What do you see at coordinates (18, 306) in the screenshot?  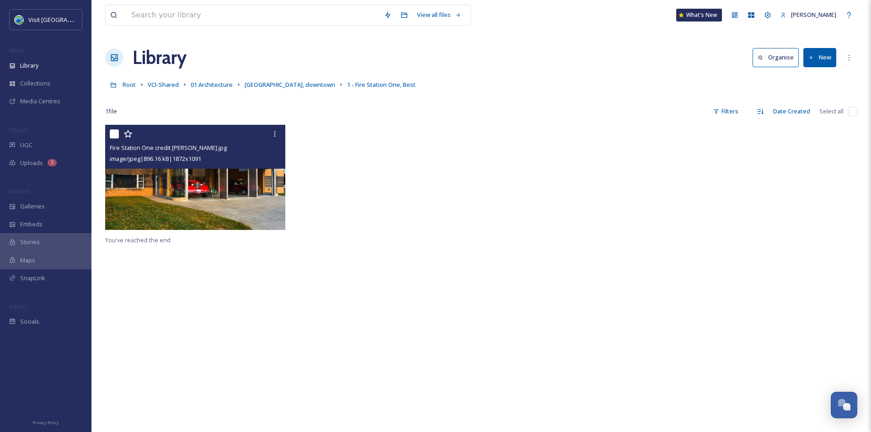 I see `span: SOCIALS` at bounding box center [18, 306].